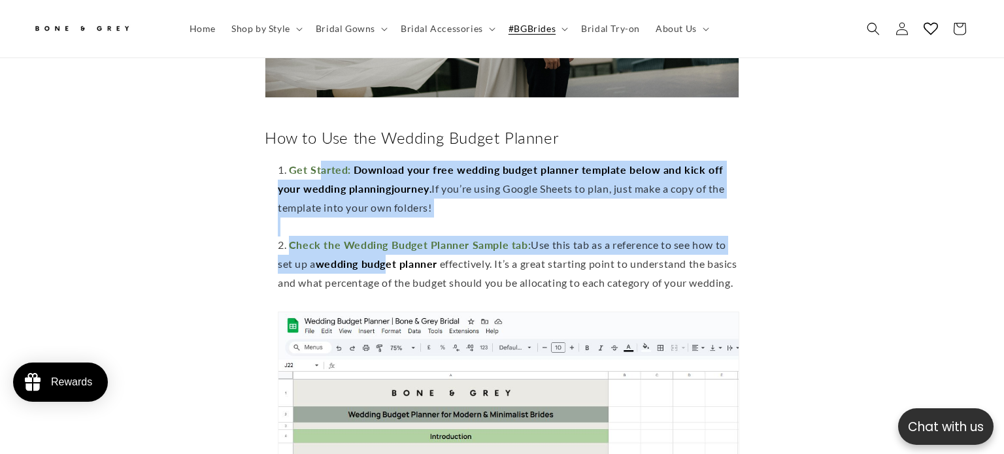 Image resolution: width=1004 pixels, height=454 pixels. Describe the element at coordinates (501, 179) in the screenshot. I see `strong: ownload your free wedding budget planner template below and kick off your wedding planning` at that location.